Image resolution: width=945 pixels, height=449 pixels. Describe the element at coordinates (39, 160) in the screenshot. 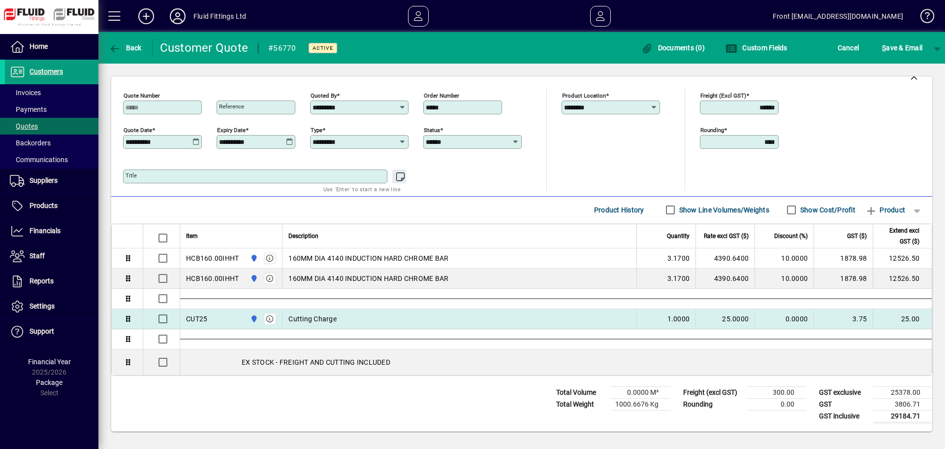

I see `span: Communications` at that location.